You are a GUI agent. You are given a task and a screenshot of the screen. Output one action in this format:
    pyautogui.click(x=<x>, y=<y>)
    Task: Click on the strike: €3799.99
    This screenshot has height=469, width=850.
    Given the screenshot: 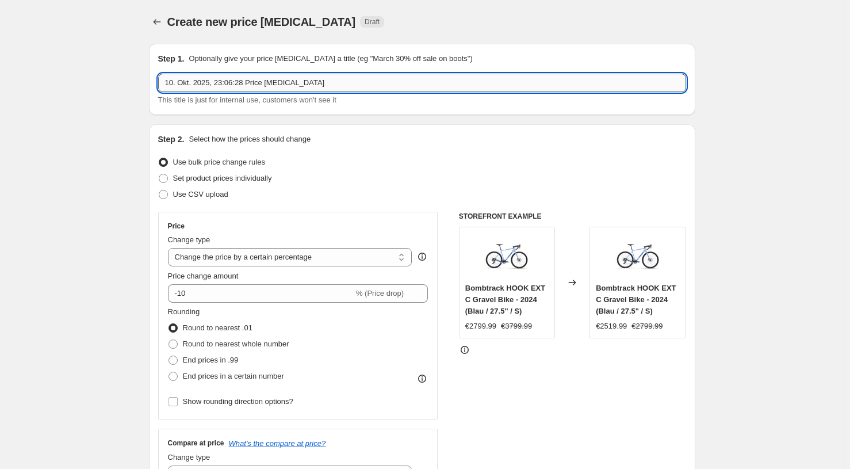 What is the action you would take?
    pyautogui.click(x=517, y=326)
    